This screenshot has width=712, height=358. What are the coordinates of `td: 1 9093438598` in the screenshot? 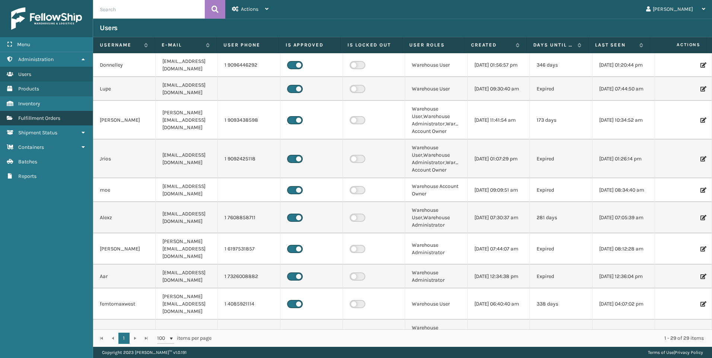 It's located at (249, 120).